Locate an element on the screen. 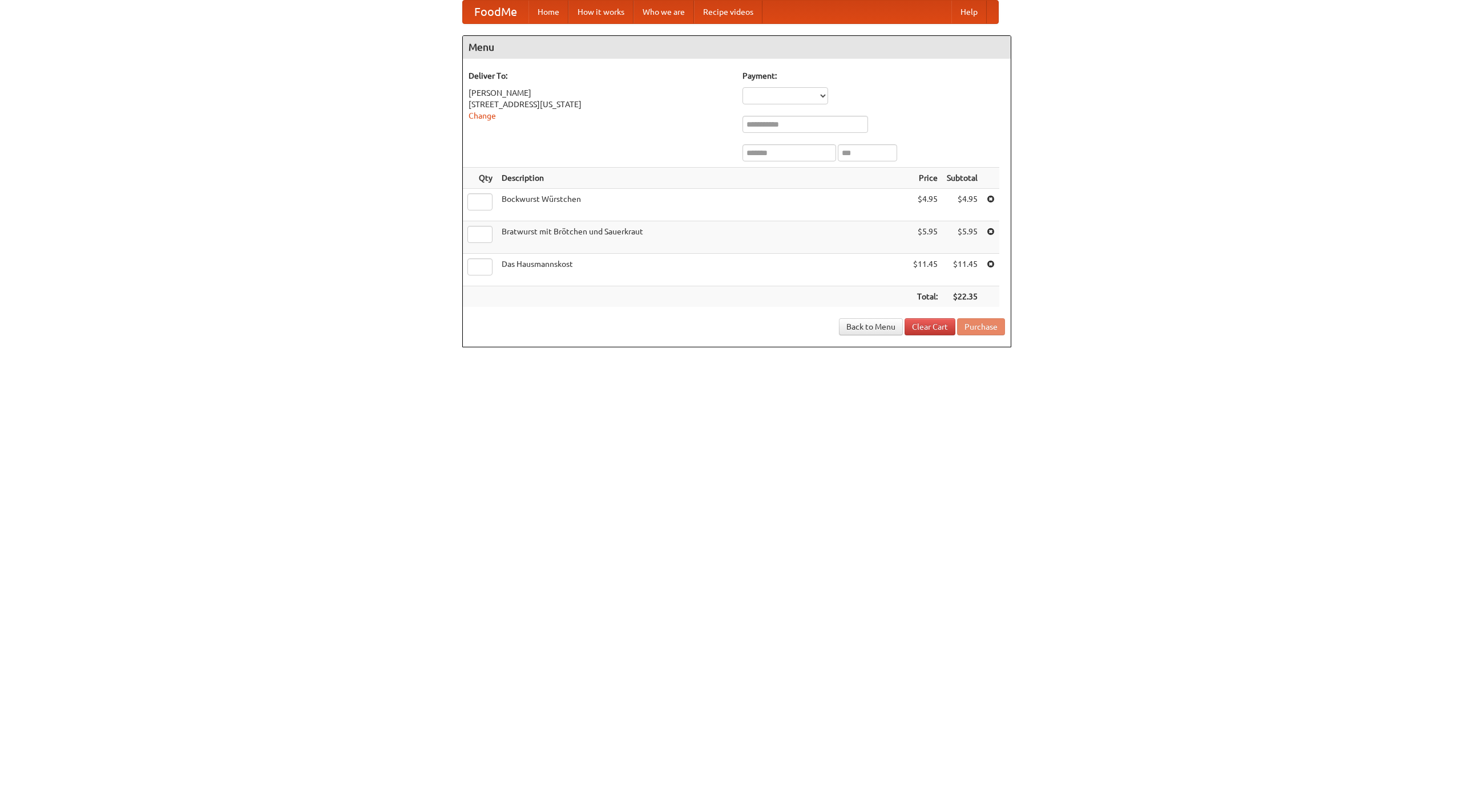 This screenshot has height=807, width=1461. a: FoodMe is located at coordinates (495, 12).